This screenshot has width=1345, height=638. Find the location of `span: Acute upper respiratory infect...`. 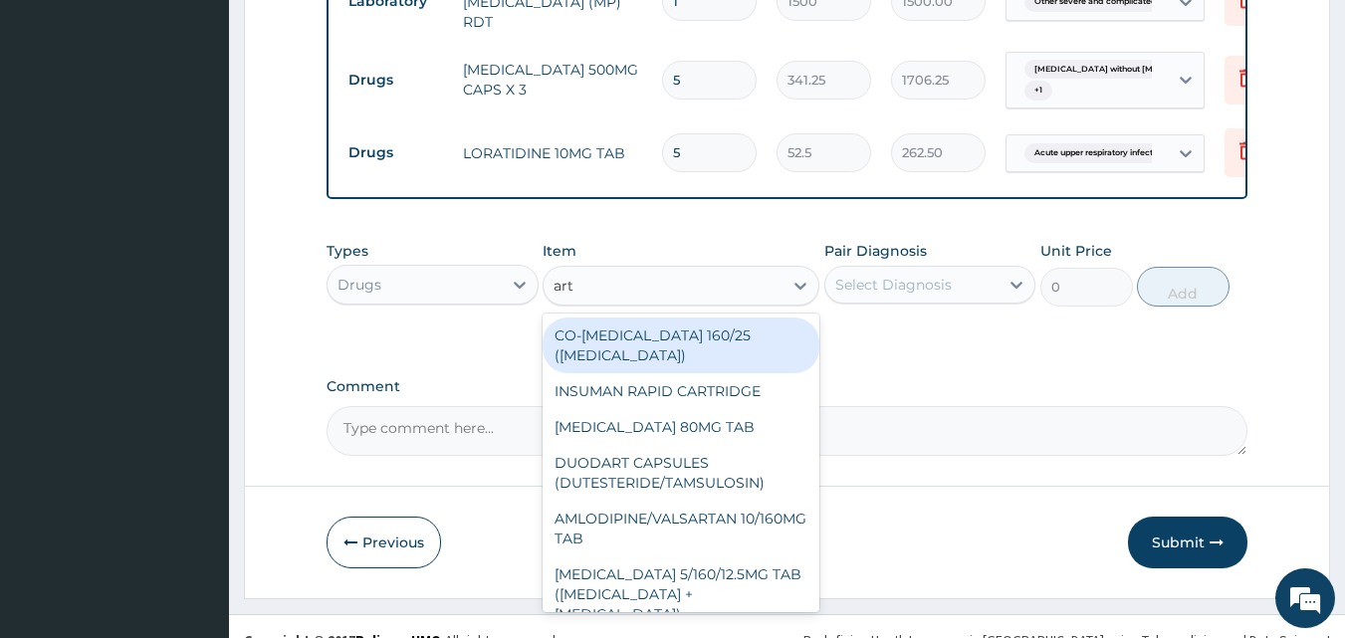

span: Acute upper respiratory infect... is located at coordinates (1096, 153).